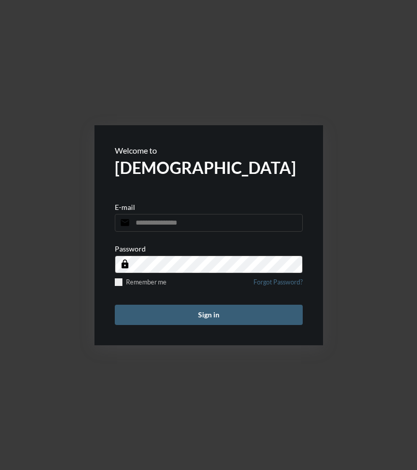  Describe the element at coordinates (209, 315) in the screenshot. I see `button: Sign in` at that location.